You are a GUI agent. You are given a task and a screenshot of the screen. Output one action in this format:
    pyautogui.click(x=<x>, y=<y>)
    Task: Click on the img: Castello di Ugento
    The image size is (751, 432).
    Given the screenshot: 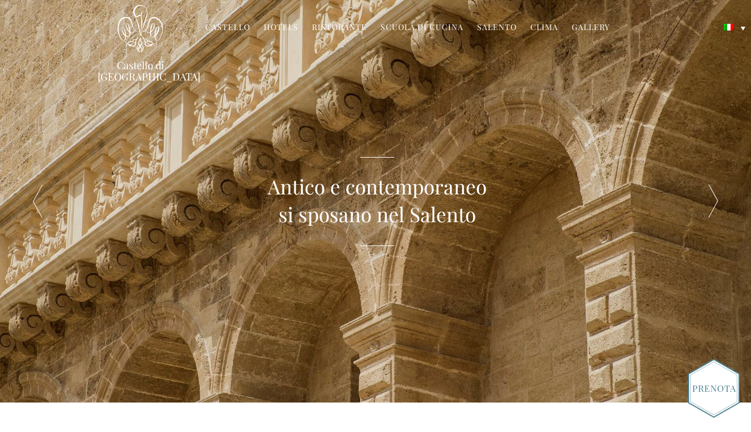 What is the action you would take?
    pyautogui.click(x=140, y=28)
    